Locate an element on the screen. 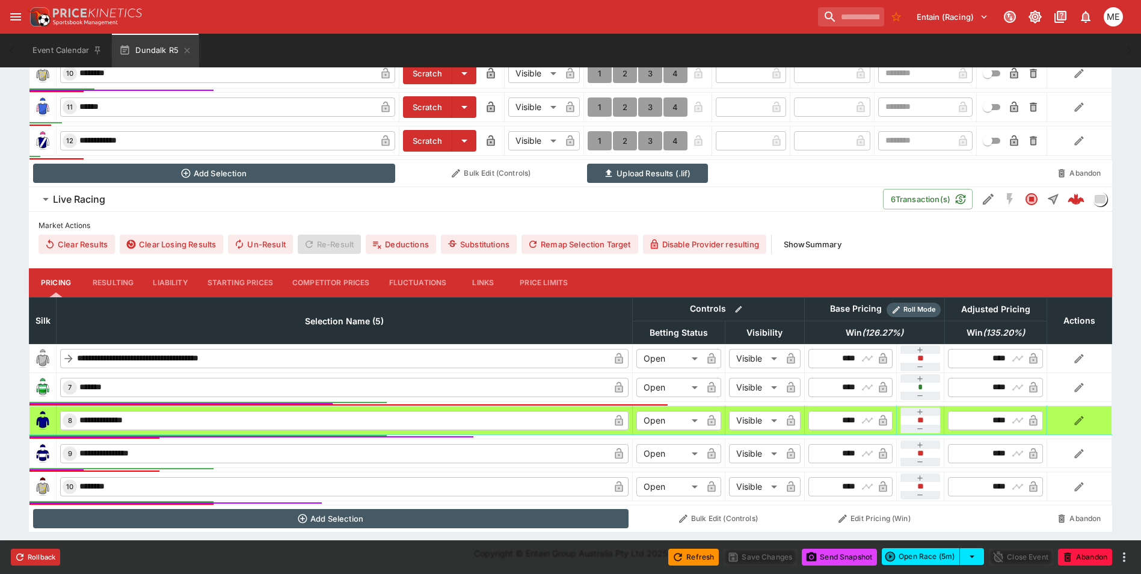 Image resolution: width=1141 pixels, height=574 pixels. button: Matt Easter is located at coordinates (1113, 17).